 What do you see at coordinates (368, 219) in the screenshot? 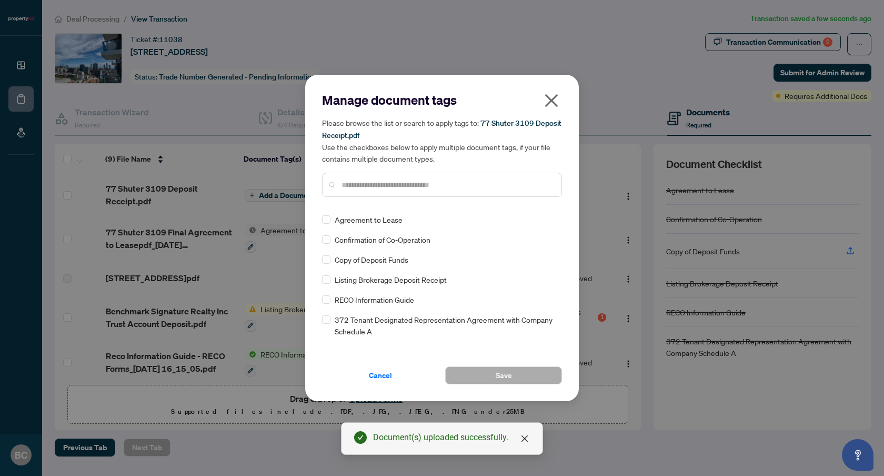
I see `span: Agreement to Lease` at bounding box center [368, 219].